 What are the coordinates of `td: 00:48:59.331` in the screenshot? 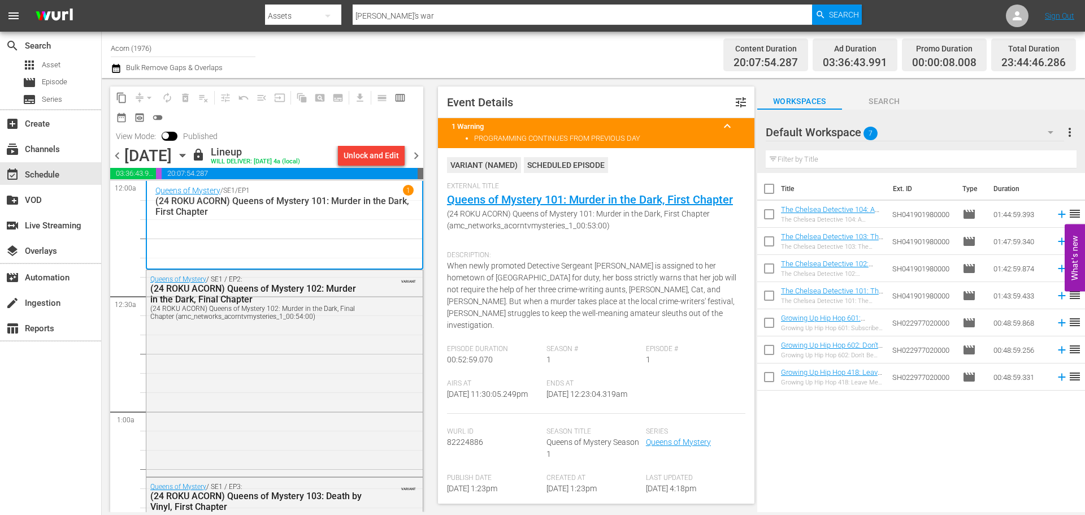 It's located at (1020, 377).